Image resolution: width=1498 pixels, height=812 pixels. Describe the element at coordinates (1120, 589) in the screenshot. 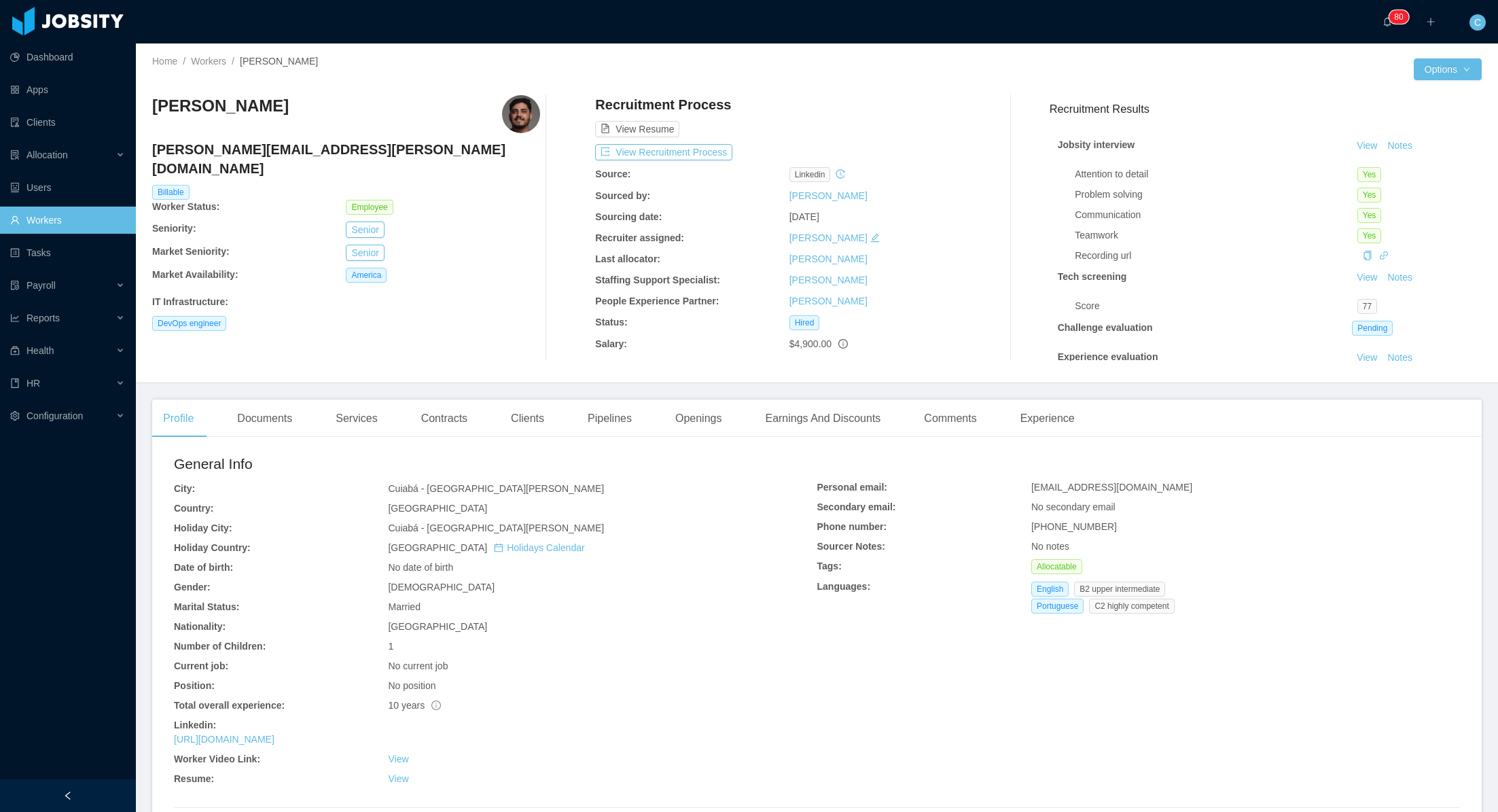

I see `span: B2 upper intermediate` at that location.